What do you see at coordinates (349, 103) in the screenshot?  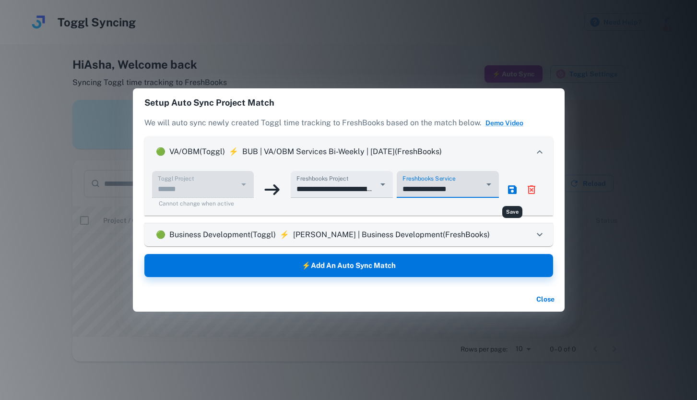 I see `h2: Setup Auto Sync Project Match` at bounding box center [349, 103].